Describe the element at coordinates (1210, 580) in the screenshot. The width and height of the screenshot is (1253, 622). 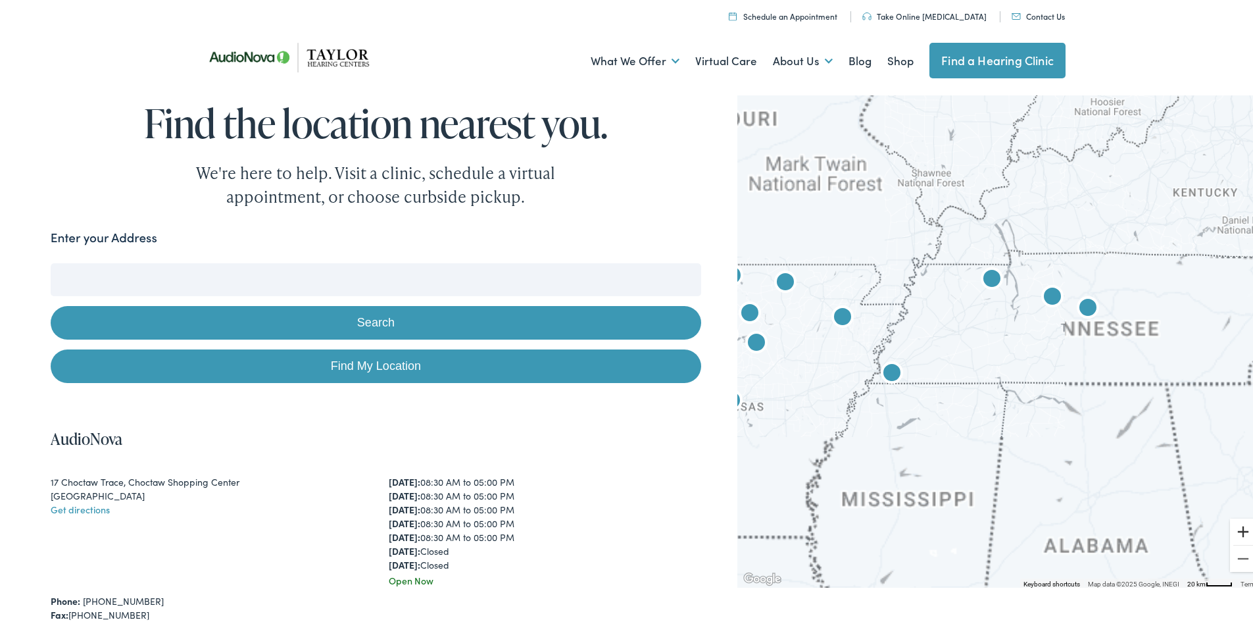
I see `button: Map Scale: 20 km per 37 pixels` at that location.